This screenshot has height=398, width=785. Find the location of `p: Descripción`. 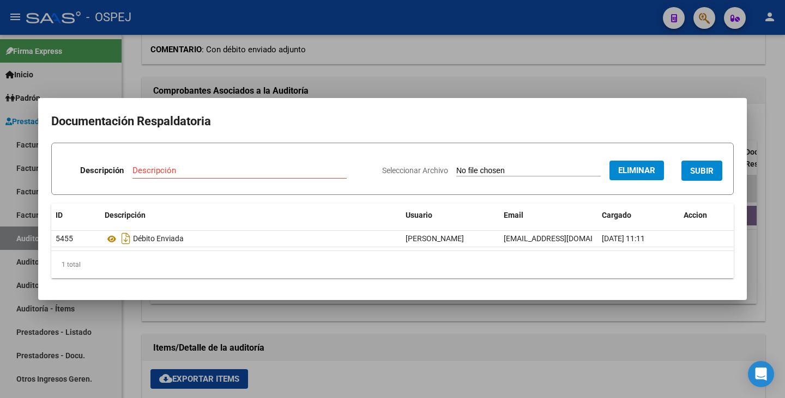

p: Descripción is located at coordinates (102, 171).